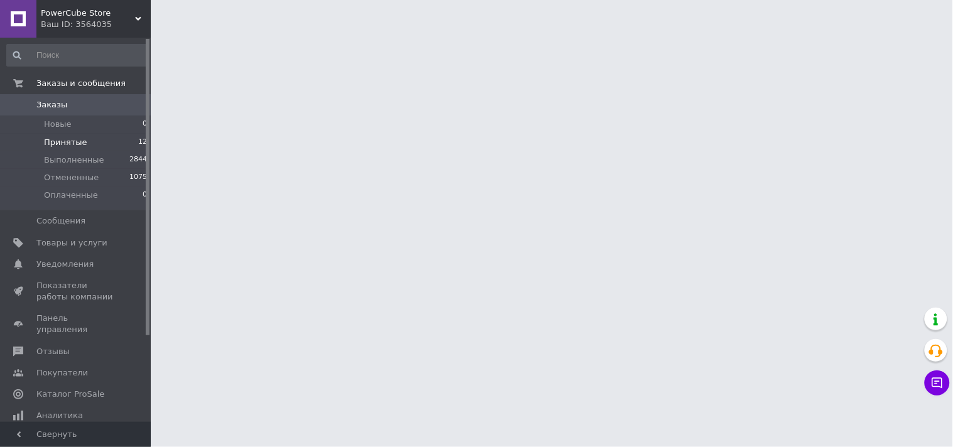 This screenshot has height=447, width=953. Describe the element at coordinates (65, 264) in the screenshot. I see `span: Уведомления` at that location.